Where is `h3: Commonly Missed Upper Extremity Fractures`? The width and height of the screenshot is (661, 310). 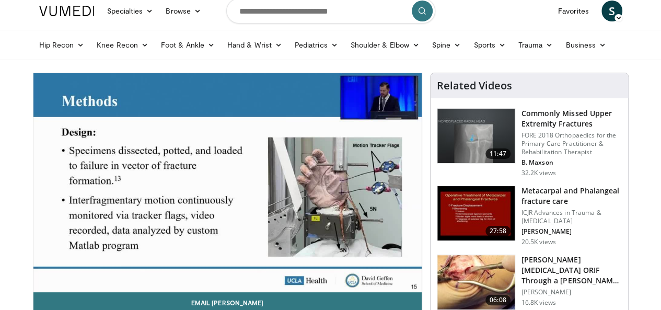 h3: Commonly Missed Upper Extremity Fractures is located at coordinates (571, 119).